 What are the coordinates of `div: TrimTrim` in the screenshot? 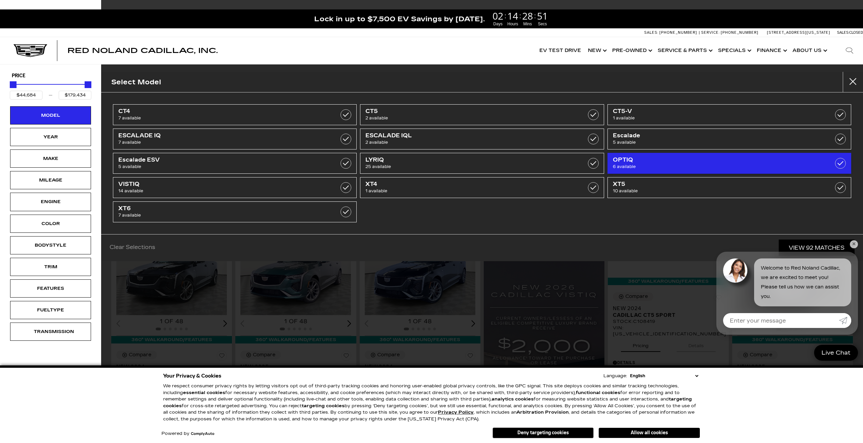 It's located at (51, 267).